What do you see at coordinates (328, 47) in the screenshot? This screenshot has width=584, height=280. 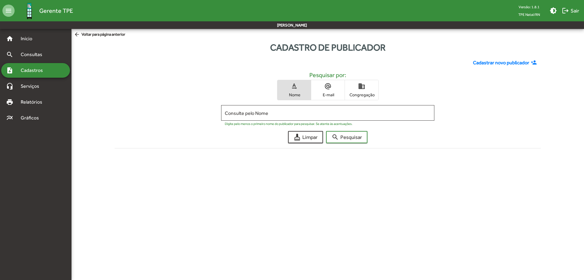 I see `div: Cadastro de publicador` at bounding box center [328, 47].